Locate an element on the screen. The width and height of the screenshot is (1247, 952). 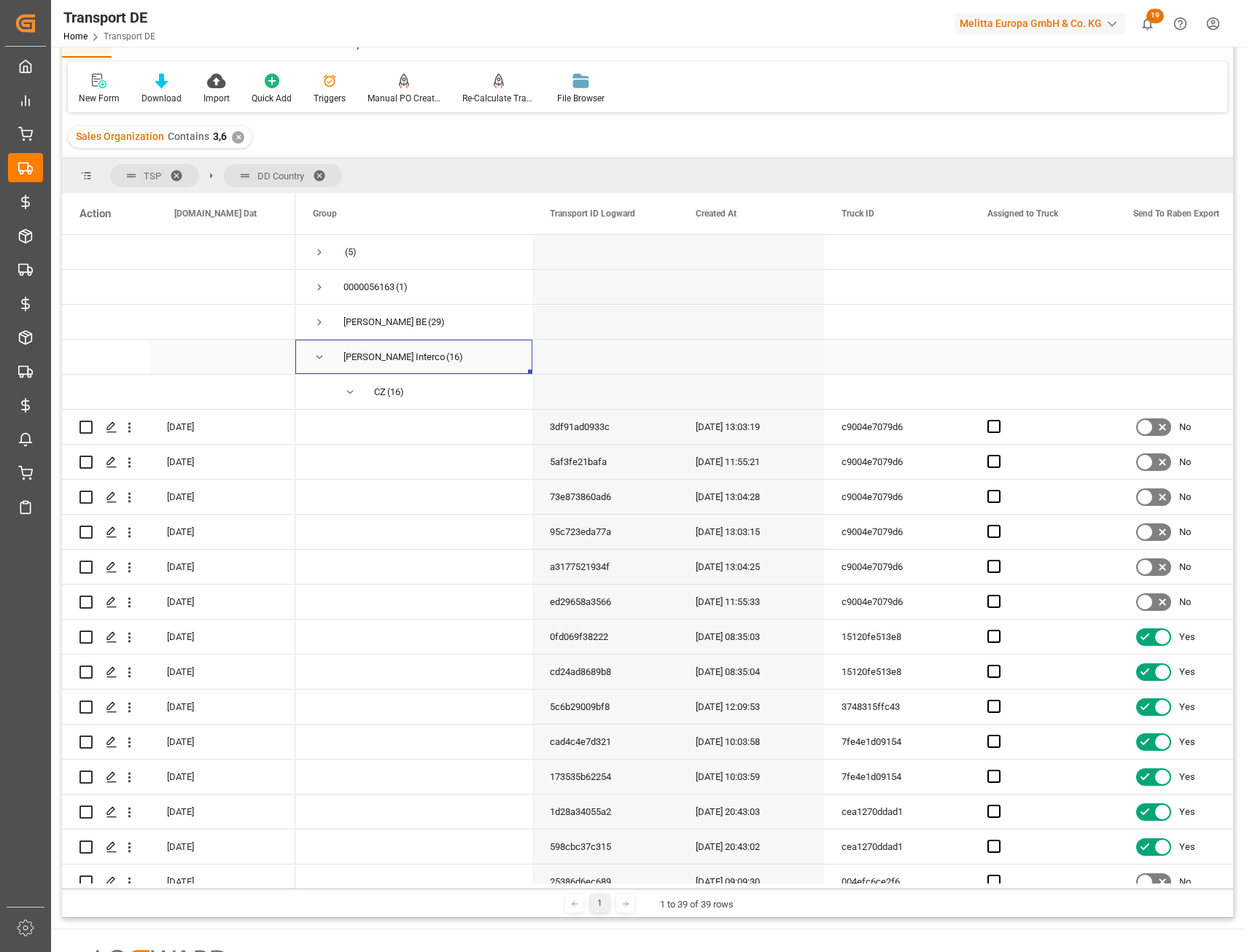
span: Group is located at coordinates (325, 214).